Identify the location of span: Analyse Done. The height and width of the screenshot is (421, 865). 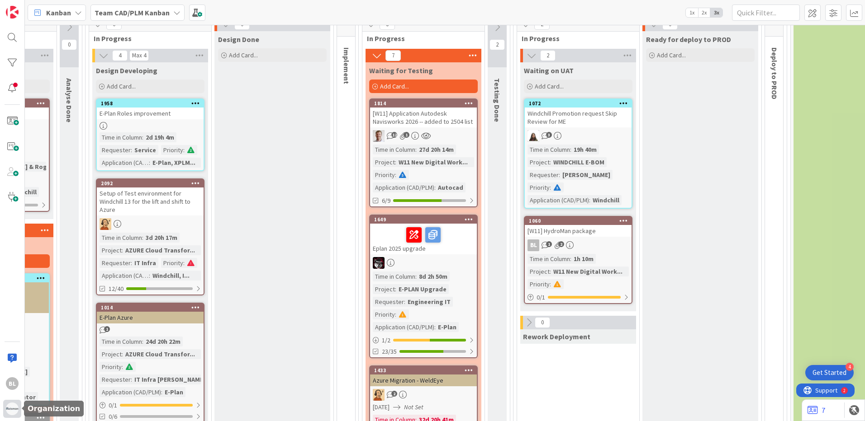
(69, 100).